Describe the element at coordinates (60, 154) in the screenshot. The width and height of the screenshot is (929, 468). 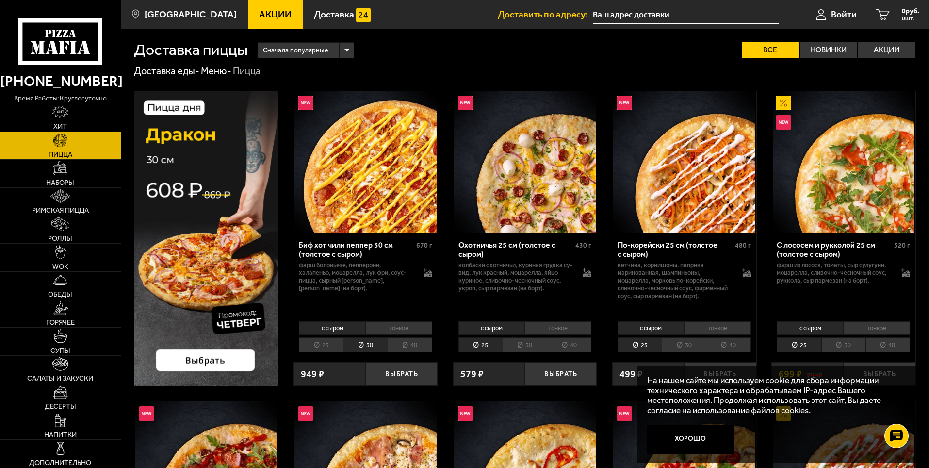
I see `span: Пицца` at that location.